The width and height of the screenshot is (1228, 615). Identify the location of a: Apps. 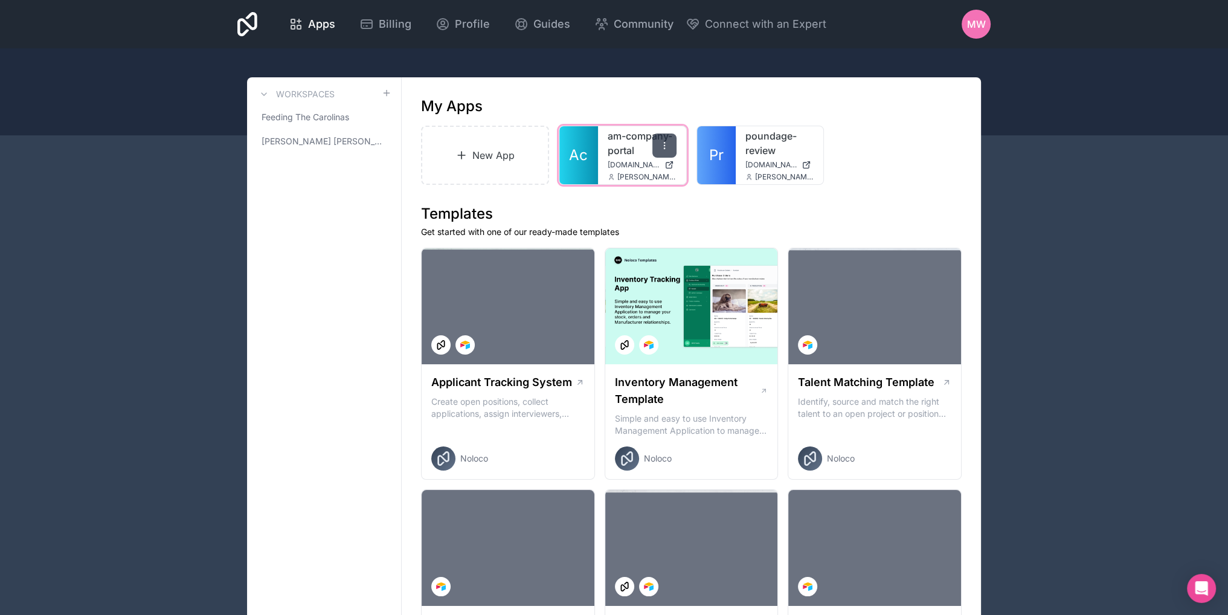
(312, 24).